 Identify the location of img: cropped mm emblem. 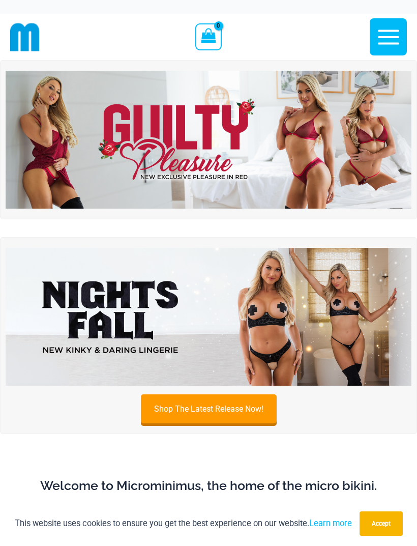
(25, 37).